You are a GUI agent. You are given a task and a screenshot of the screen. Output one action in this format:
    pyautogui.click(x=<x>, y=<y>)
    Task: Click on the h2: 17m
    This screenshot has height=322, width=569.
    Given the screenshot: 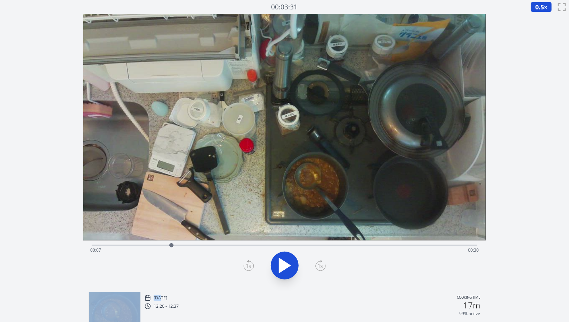 What is the action you would take?
    pyautogui.click(x=471, y=305)
    